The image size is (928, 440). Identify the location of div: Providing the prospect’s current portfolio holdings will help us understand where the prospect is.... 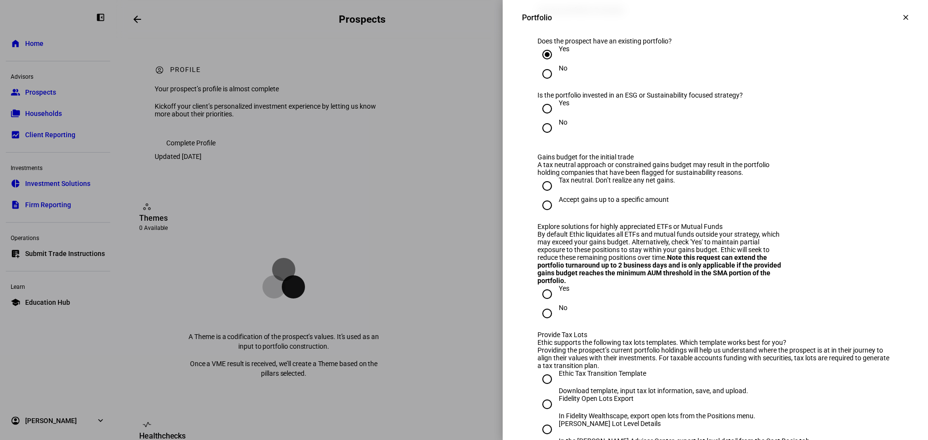
(715, 358).